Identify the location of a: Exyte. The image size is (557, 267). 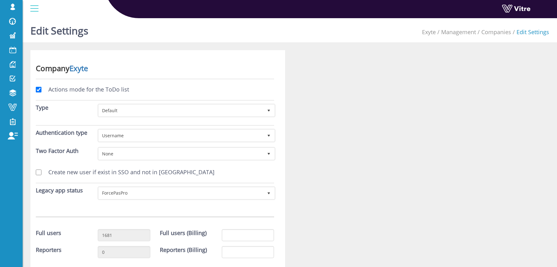
(78, 68).